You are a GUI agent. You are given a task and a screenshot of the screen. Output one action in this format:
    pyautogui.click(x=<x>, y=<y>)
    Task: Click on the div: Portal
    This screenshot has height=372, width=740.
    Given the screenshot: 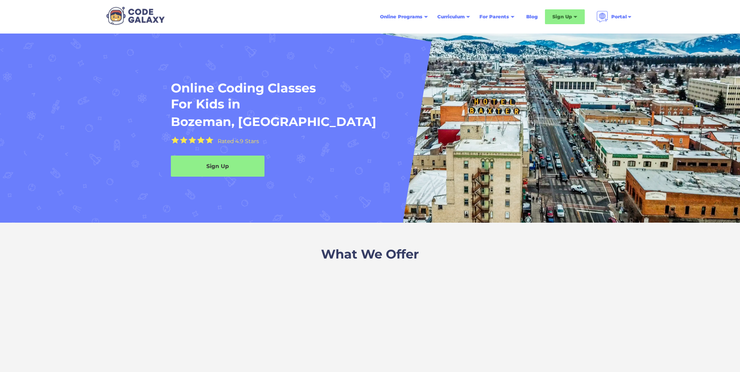 What is the action you would take?
    pyautogui.click(x=619, y=17)
    